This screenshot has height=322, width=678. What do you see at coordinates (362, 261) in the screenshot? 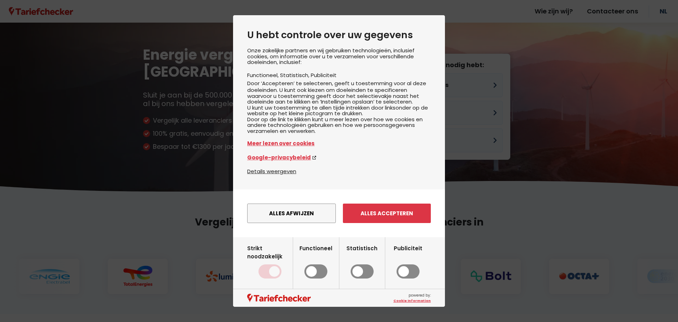
I see `label: Statistisch` at bounding box center [362, 261].